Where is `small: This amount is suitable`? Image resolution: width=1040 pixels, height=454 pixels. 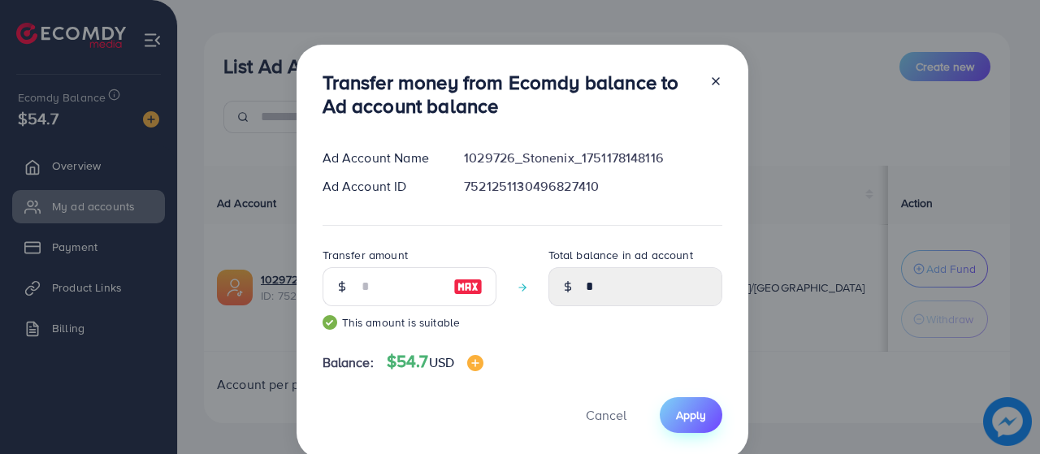 small: This amount is suitable is located at coordinates (410, 323).